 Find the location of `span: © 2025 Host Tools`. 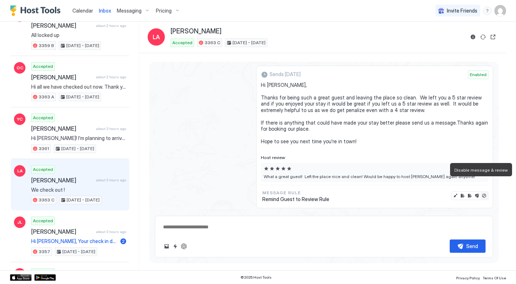

span: © 2025 Host Tools is located at coordinates (256, 277).